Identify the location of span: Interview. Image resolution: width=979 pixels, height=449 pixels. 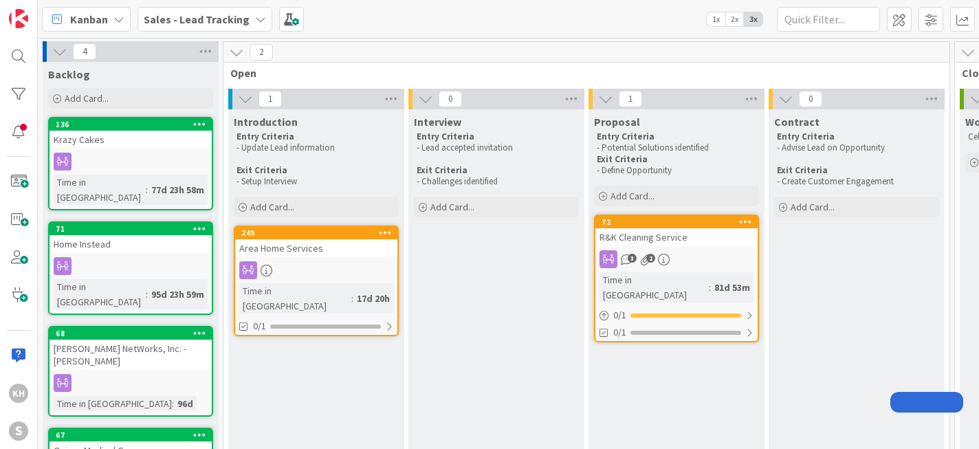
(437, 122).